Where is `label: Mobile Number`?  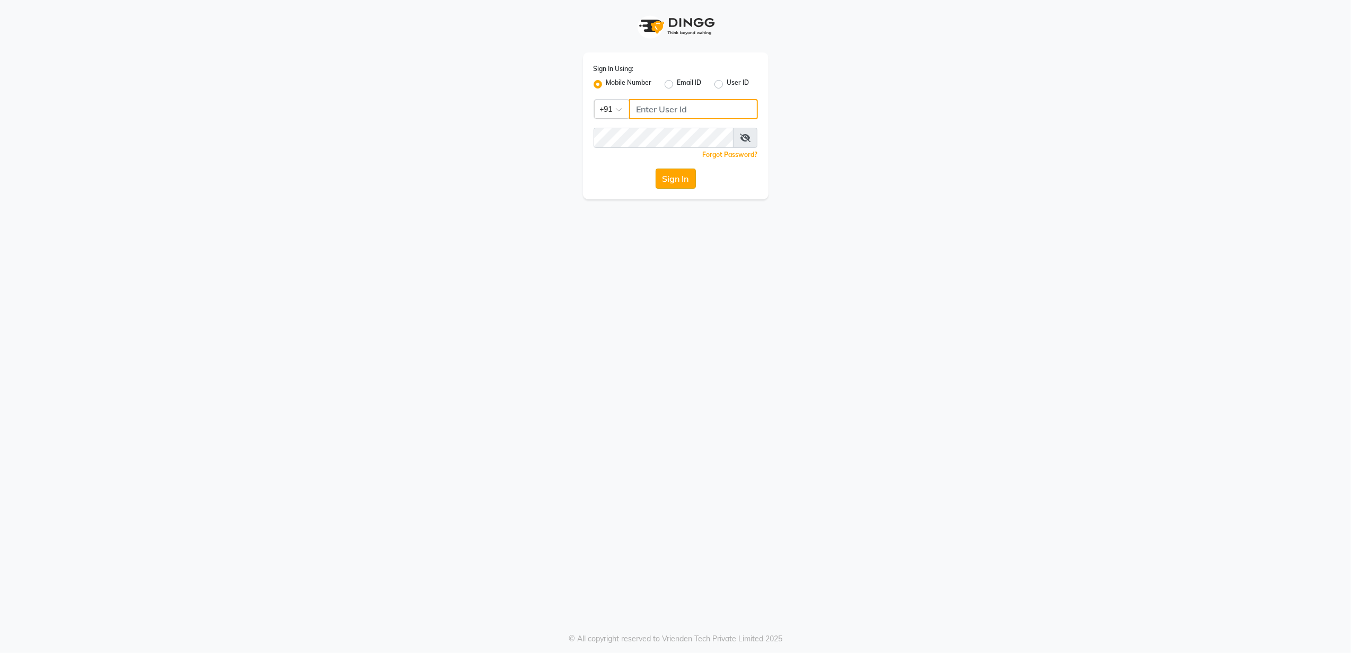
label: Mobile Number is located at coordinates (629, 84).